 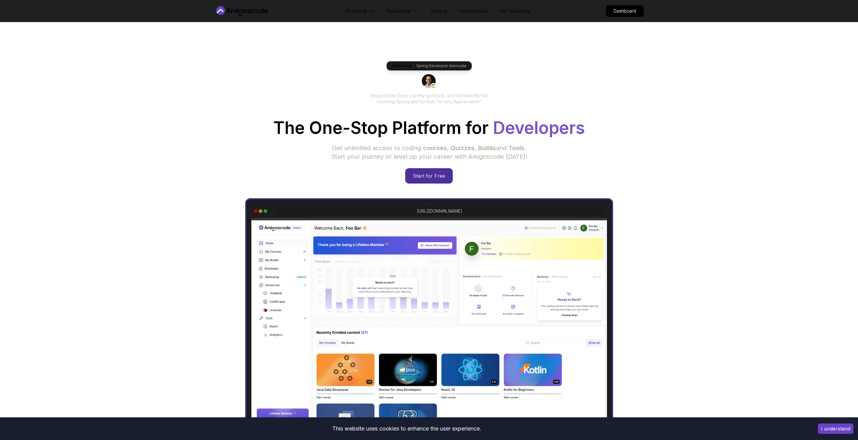 I want to click on a: Start for Free, so click(x=429, y=176).